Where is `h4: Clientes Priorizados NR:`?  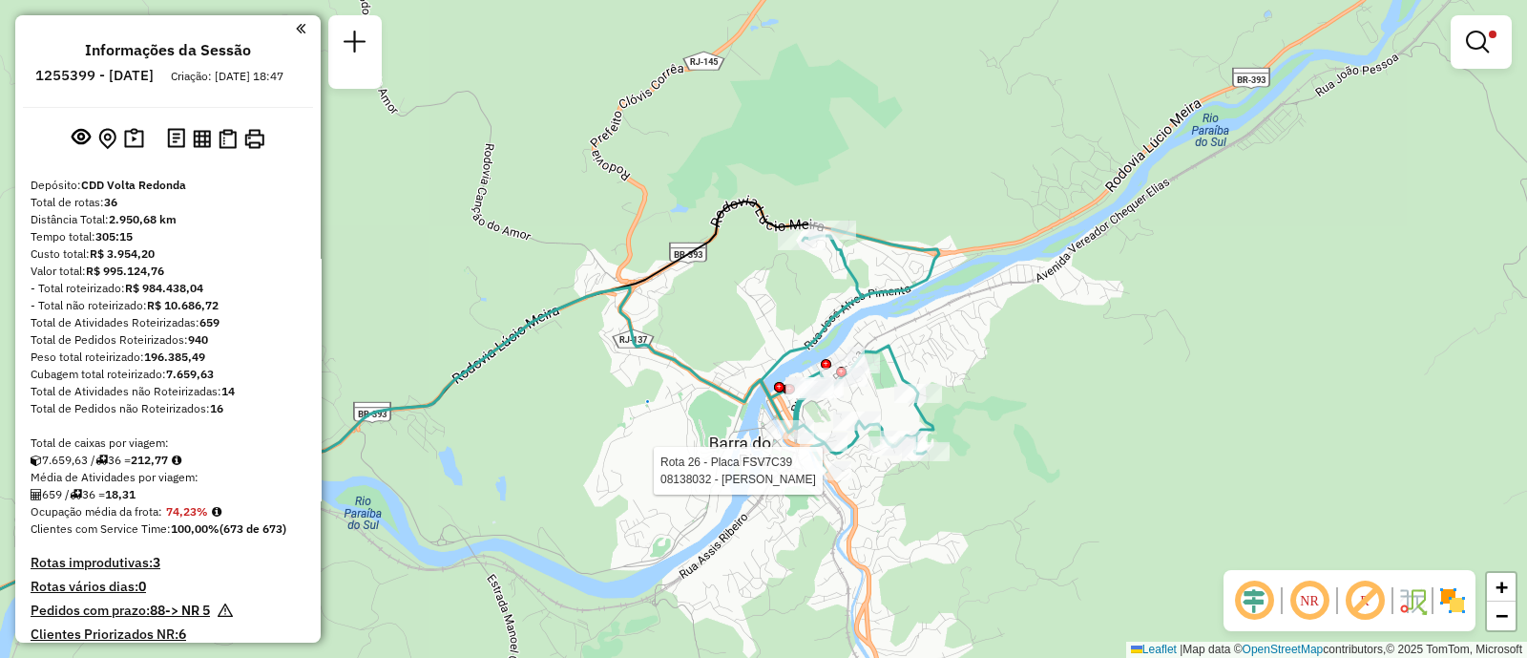
h4: Clientes Priorizados NR: is located at coordinates (168, 634).